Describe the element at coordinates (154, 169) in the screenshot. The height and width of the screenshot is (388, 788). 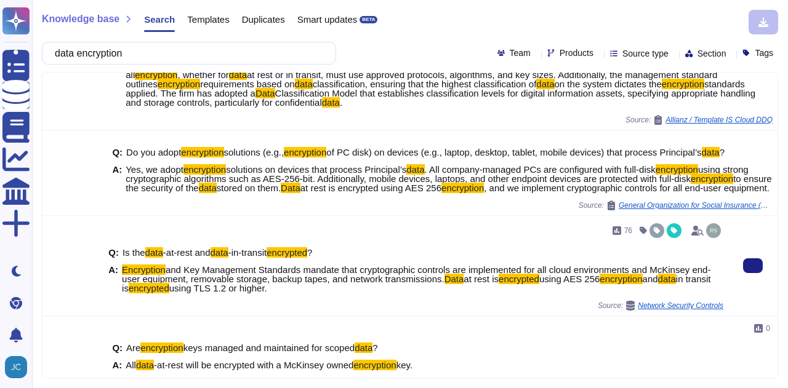
I see `span: Yes, we adopt` at that location.